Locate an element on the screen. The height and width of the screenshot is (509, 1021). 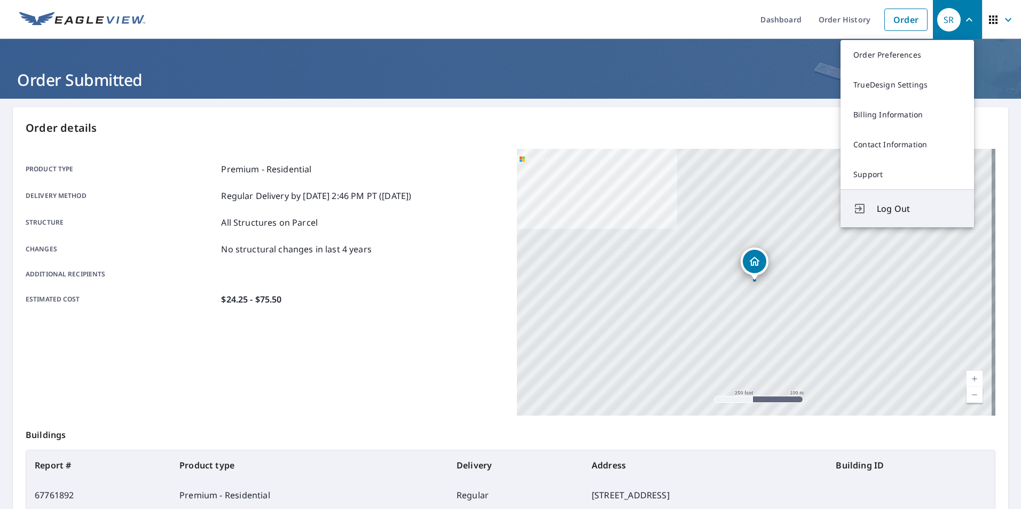
th: Report # is located at coordinates (98, 465).